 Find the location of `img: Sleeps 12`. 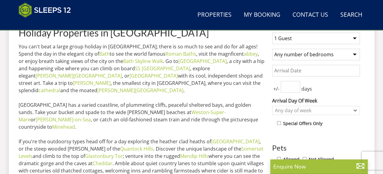

img: Sleeps 12 is located at coordinates (45, 10).